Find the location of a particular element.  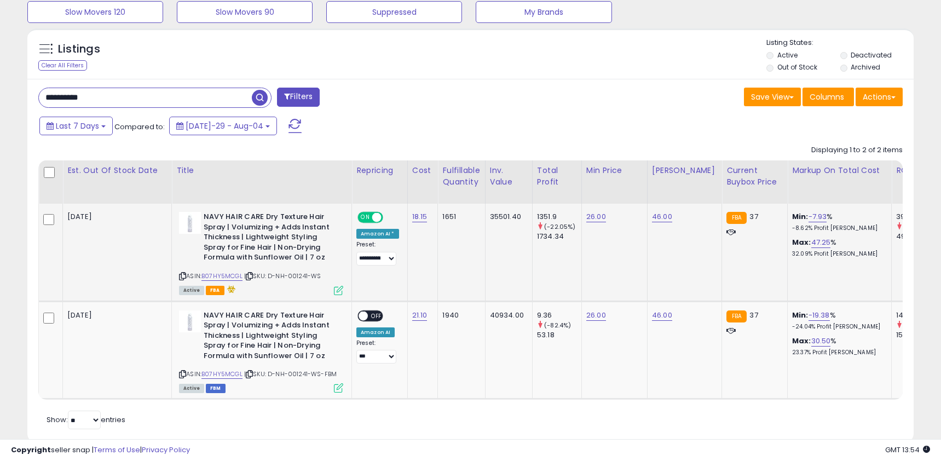

div: 15.75% is located at coordinates (918, 335).